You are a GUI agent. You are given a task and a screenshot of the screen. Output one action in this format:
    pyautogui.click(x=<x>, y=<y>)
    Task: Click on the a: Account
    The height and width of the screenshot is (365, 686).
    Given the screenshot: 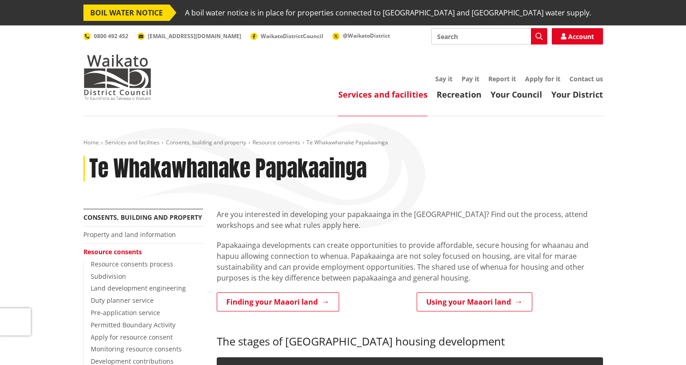 What is the action you would take?
    pyautogui.click(x=577, y=36)
    